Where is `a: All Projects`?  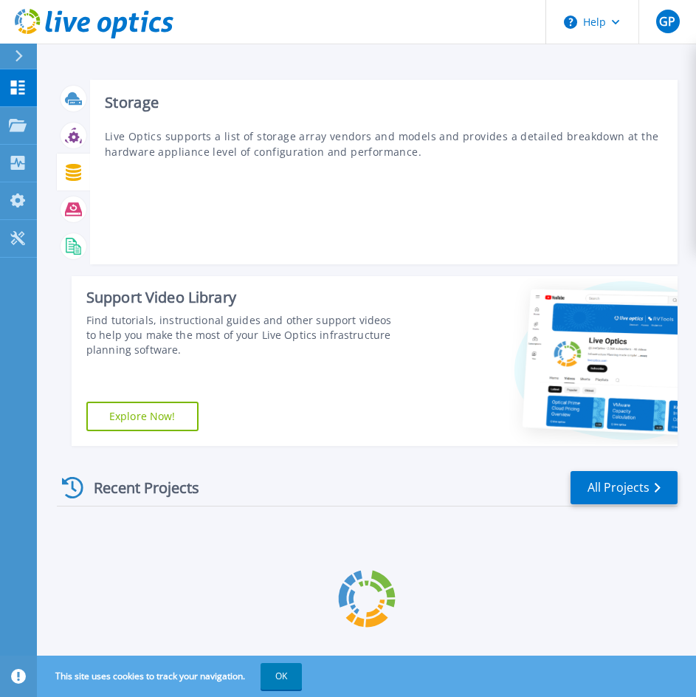
a: All Projects is located at coordinates (624, 487).